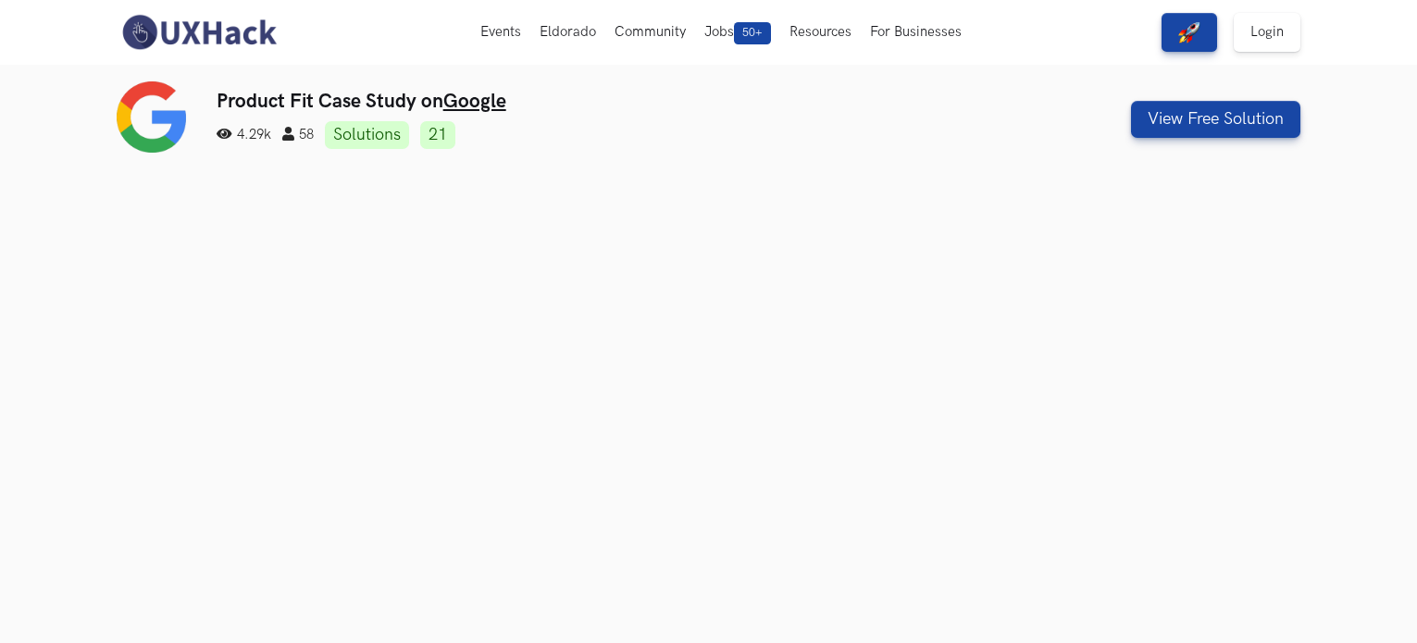 The width and height of the screenshot is (1417, 643). Describe the element at coordinates (1189, 32) in the screenshot. I see `img: rocket` at that location.